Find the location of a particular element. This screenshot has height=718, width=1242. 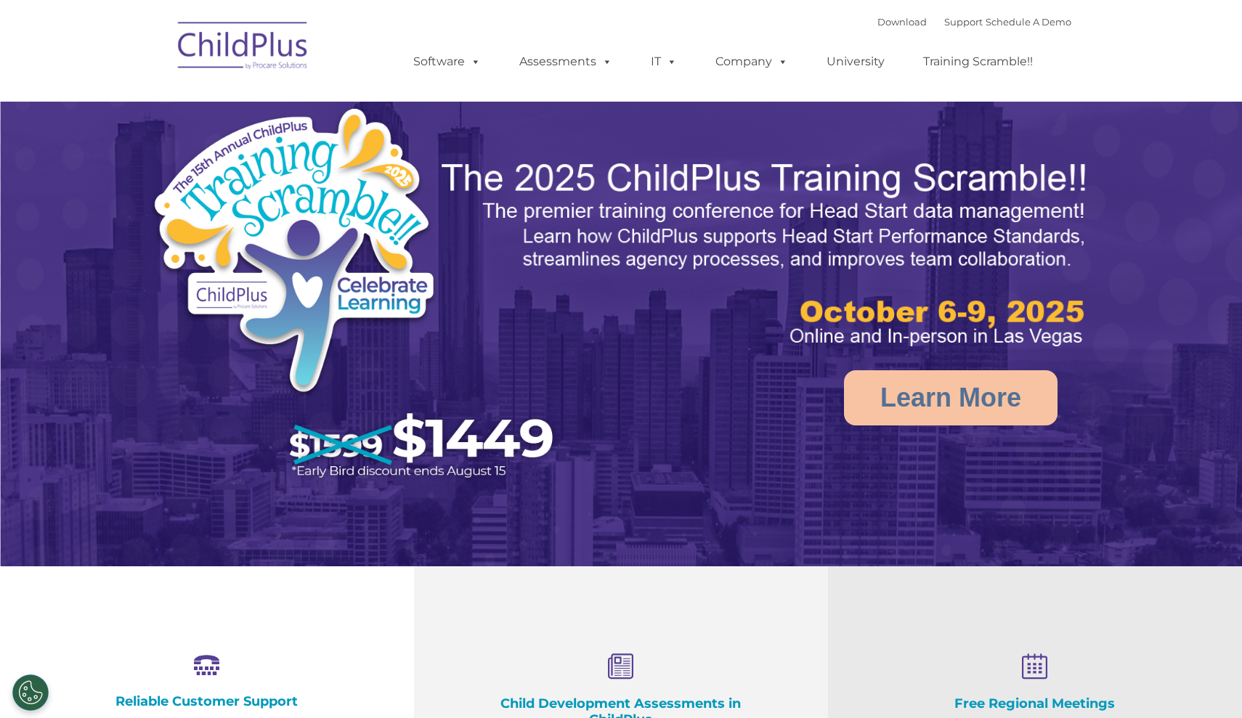

a: Training Scramble!! is located at coordinates (977, 62).